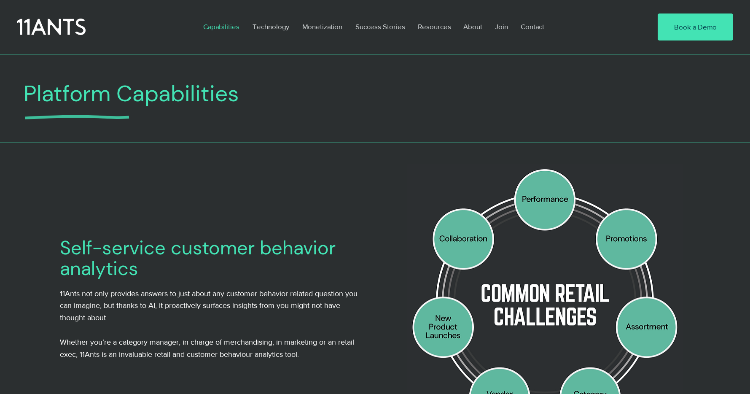 This screenshot has height=394, width=750. Describe the element at coordinates (501, 27) in the screenshot. I see `a: Join` at that location.